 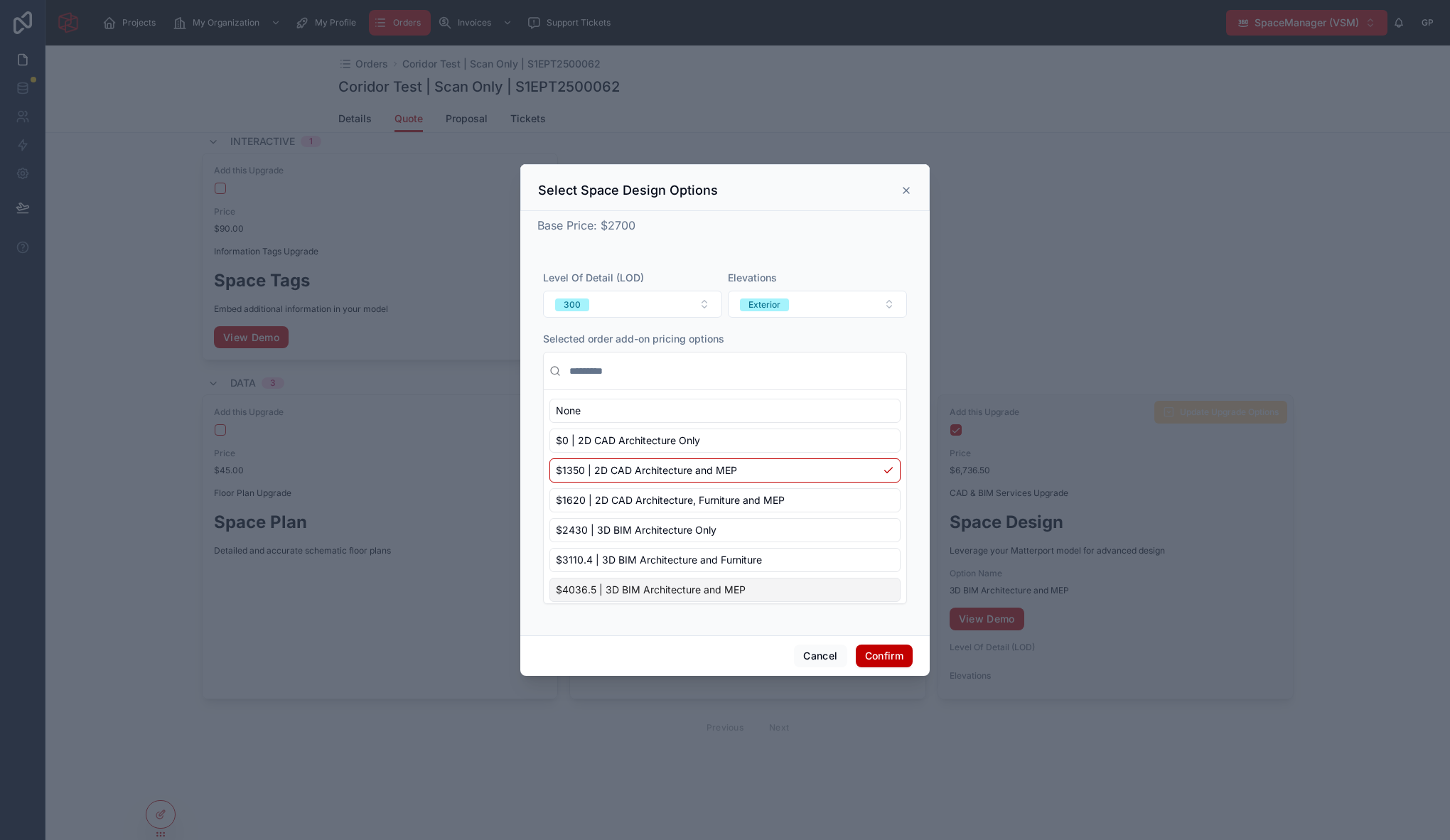 I want to click on div: None, so click(x=725, y=411).